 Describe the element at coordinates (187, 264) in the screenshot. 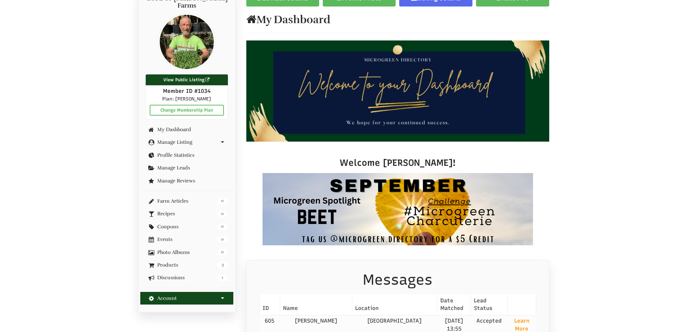

I see `a: 3 Products` at that location.